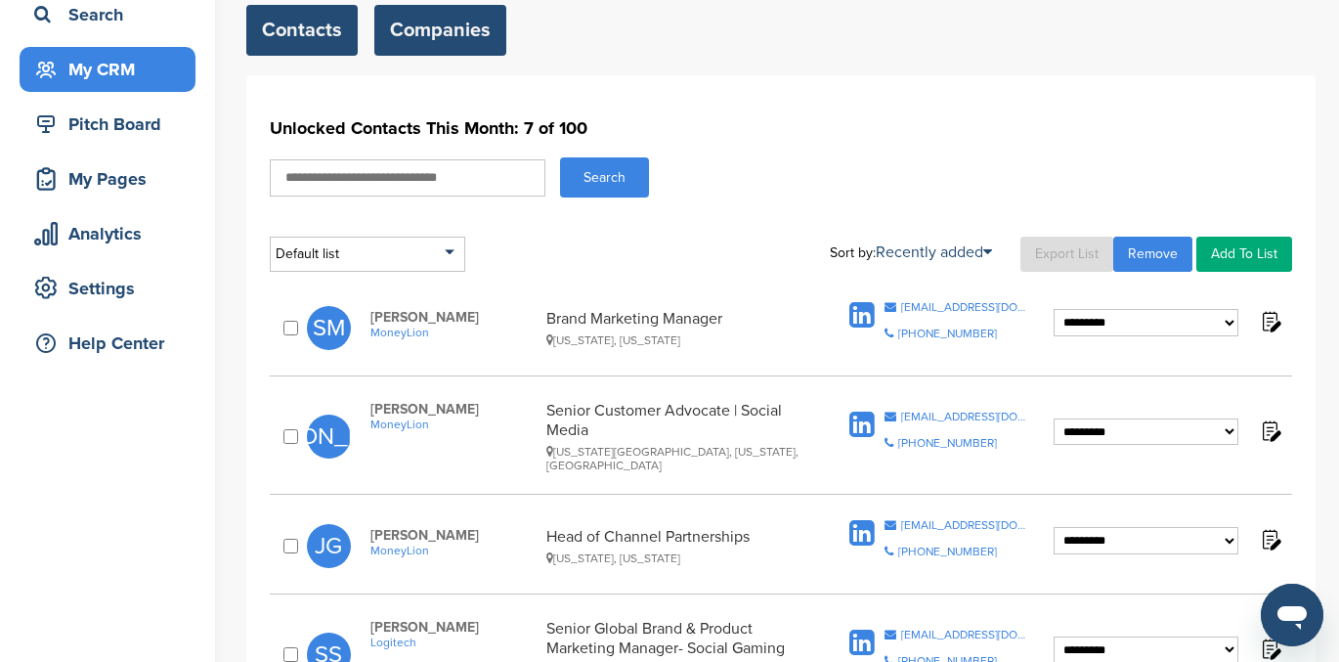 Image resolution: width=1339 pixels, height=662 pixels. What do you see at coordinates (107, 69) in the screenshot?
I see `a: My CRM` at bounding box center [107, 69].